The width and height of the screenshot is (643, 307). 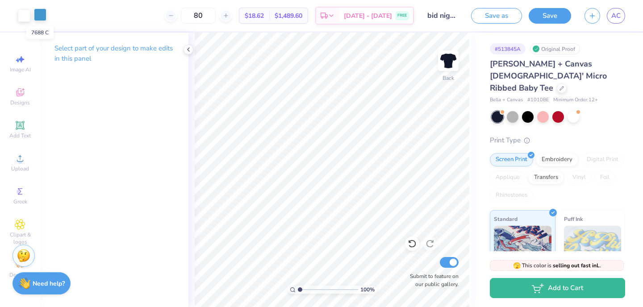 I want to click on img: Standard, so click(x=523, y=248).